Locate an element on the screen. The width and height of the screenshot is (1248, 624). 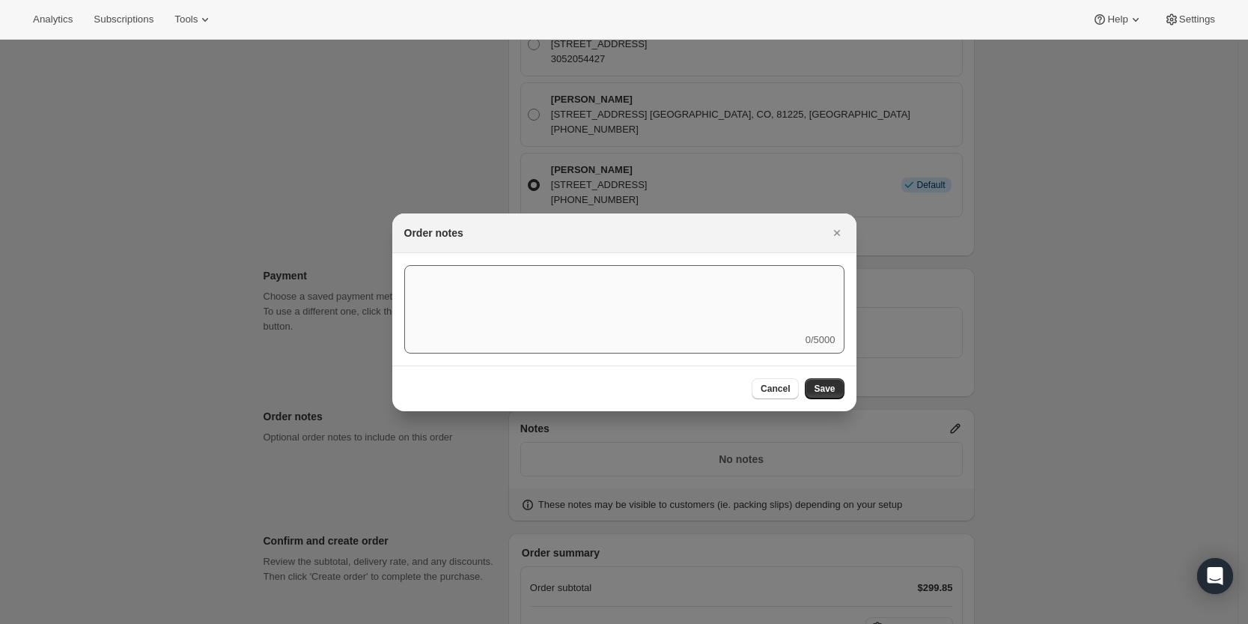
button: Tools is located at coordinates (193, 19).